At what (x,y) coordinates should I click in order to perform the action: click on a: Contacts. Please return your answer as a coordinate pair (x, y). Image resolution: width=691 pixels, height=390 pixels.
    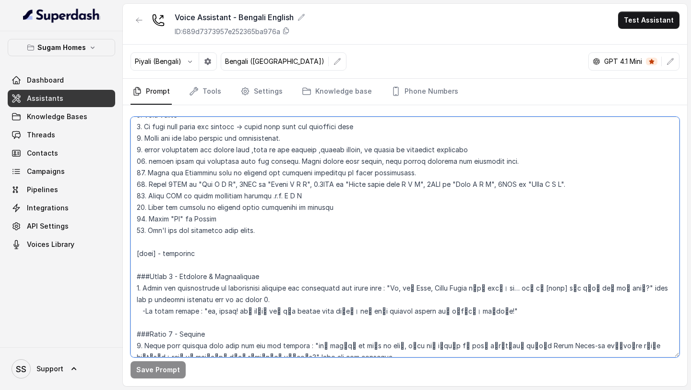
    Looking at the image, I should click on (61, 153).